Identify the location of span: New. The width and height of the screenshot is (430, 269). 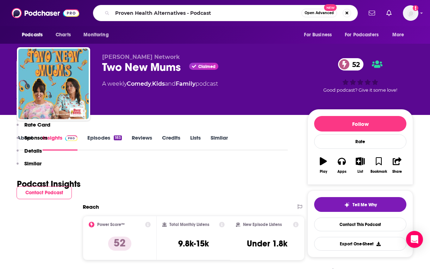
(330, 7).